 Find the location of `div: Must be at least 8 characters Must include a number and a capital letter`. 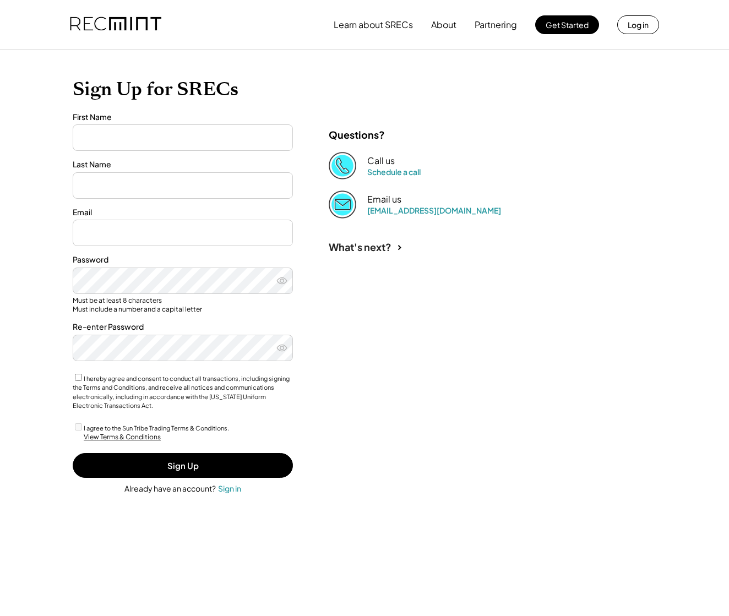

div: Must be at least 8 characters Must include a number and a capital letter is located at coordinates (183, 305).